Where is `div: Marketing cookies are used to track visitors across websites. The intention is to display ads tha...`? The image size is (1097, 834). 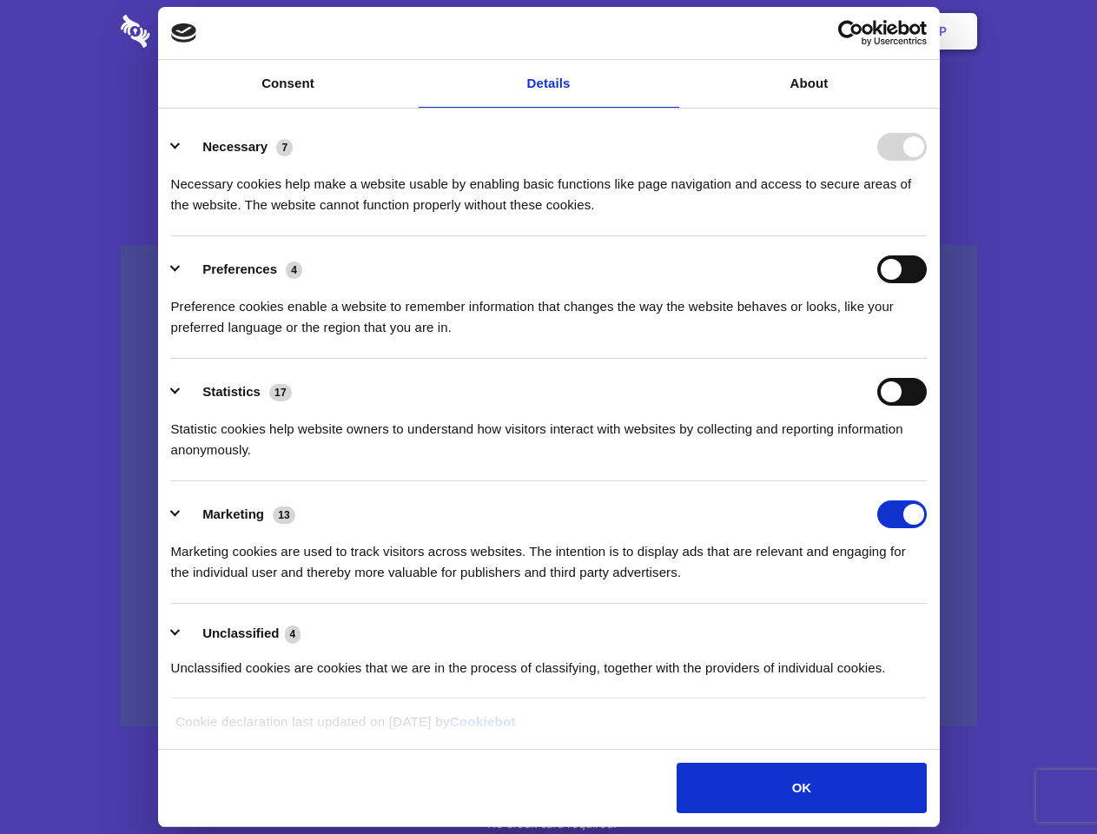 div: Marketing cookies are used to track visitors across websites. The intention is to display ads tha... is located at coordinates (549, 555).